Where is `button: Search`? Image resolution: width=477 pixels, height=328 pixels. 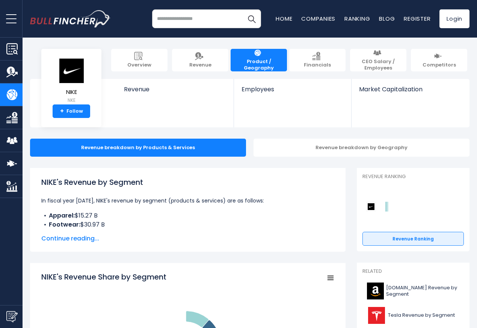 button: Search is located at coordinates (252, 19).